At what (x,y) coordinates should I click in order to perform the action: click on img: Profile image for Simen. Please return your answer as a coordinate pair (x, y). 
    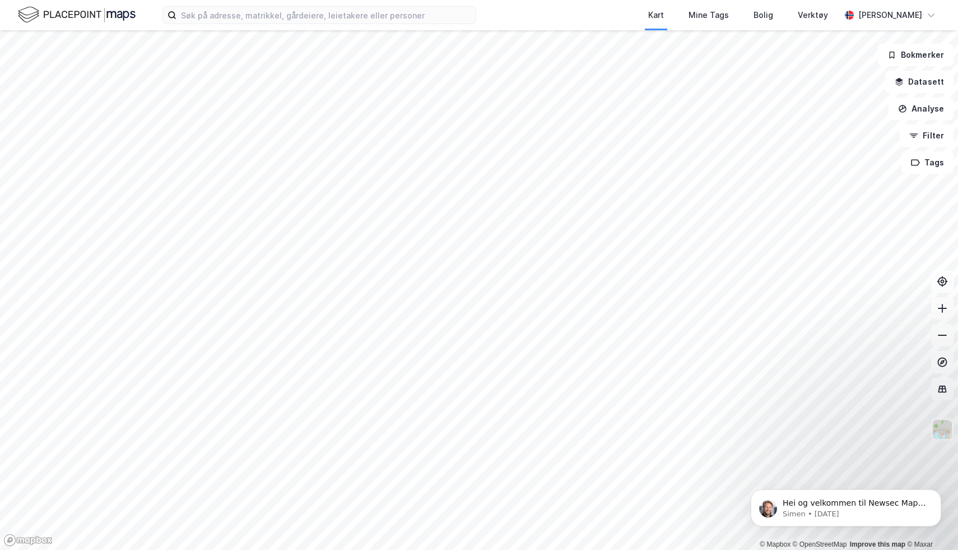
    Looking at the image, I should click on (34, 43).